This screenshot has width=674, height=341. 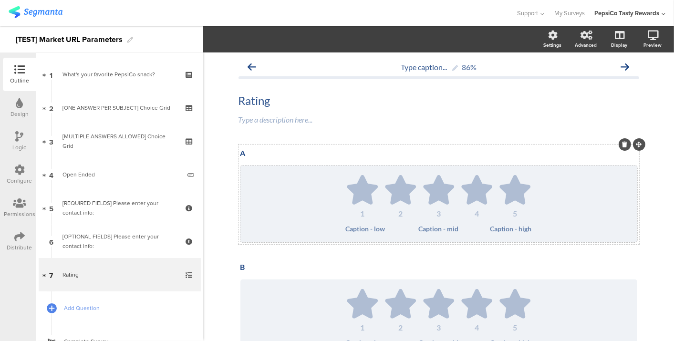 What do you see at coordinates (120, 208) in the screenshot?
I see `a: 5 [REQUIRED FIELDS] Please enter your contact info:` at bounding box center [120, 208].